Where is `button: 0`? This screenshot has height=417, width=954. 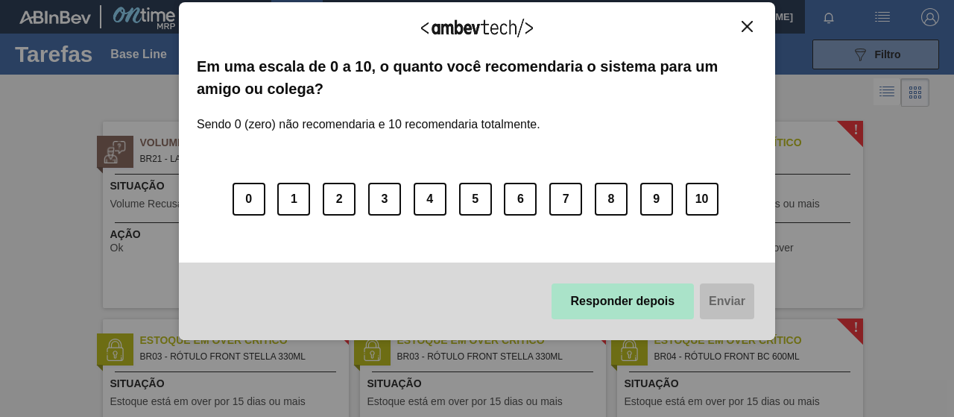 button: 0 is located at coordinates (249, 199).